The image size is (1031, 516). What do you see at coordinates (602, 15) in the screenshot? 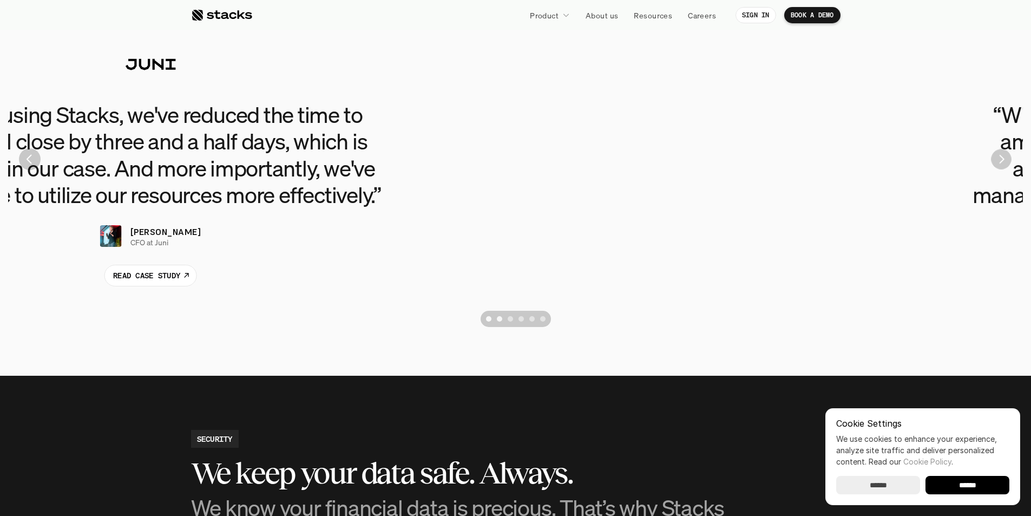
I see `p: About us` at bounding box center [602, 15].